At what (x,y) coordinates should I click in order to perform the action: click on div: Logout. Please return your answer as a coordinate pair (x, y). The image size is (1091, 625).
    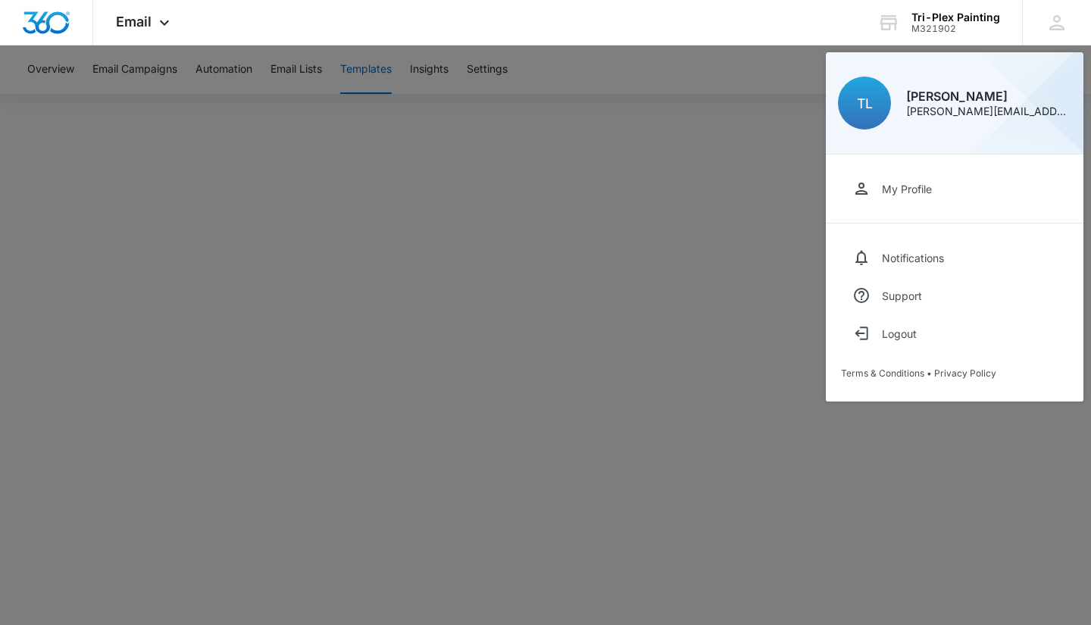
    Looking at the image, I should click on (899, 333).